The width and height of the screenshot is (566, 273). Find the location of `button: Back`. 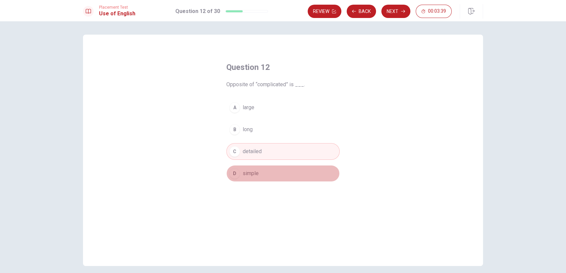

button: Back is located at coordinates (361, 11).